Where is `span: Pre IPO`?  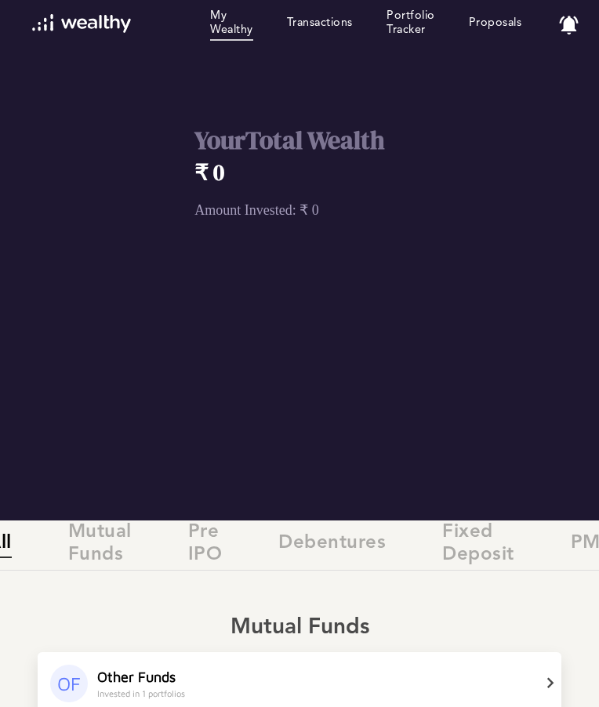
span: Pre IPO is located at coordinates (205, 546).